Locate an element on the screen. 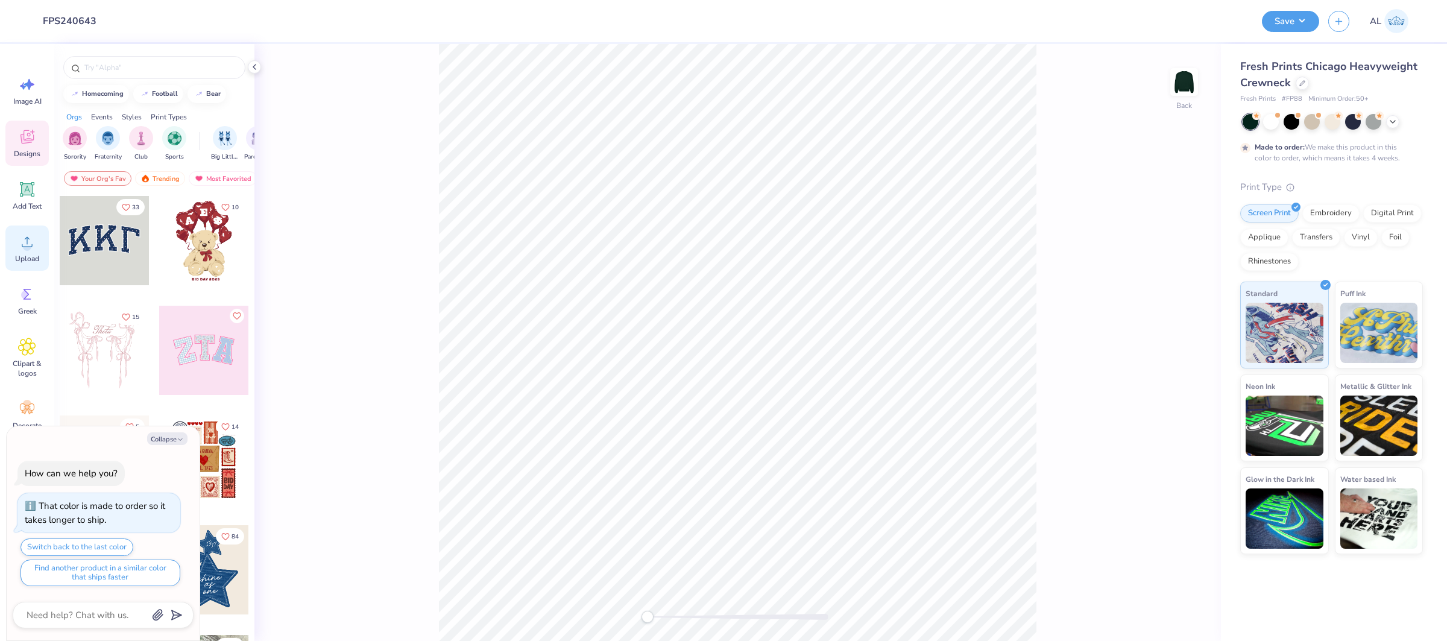 Image resolution: width=1447 pixels, height=641 pixels. div: filter for Sorority is located at coordinates (75, 143).